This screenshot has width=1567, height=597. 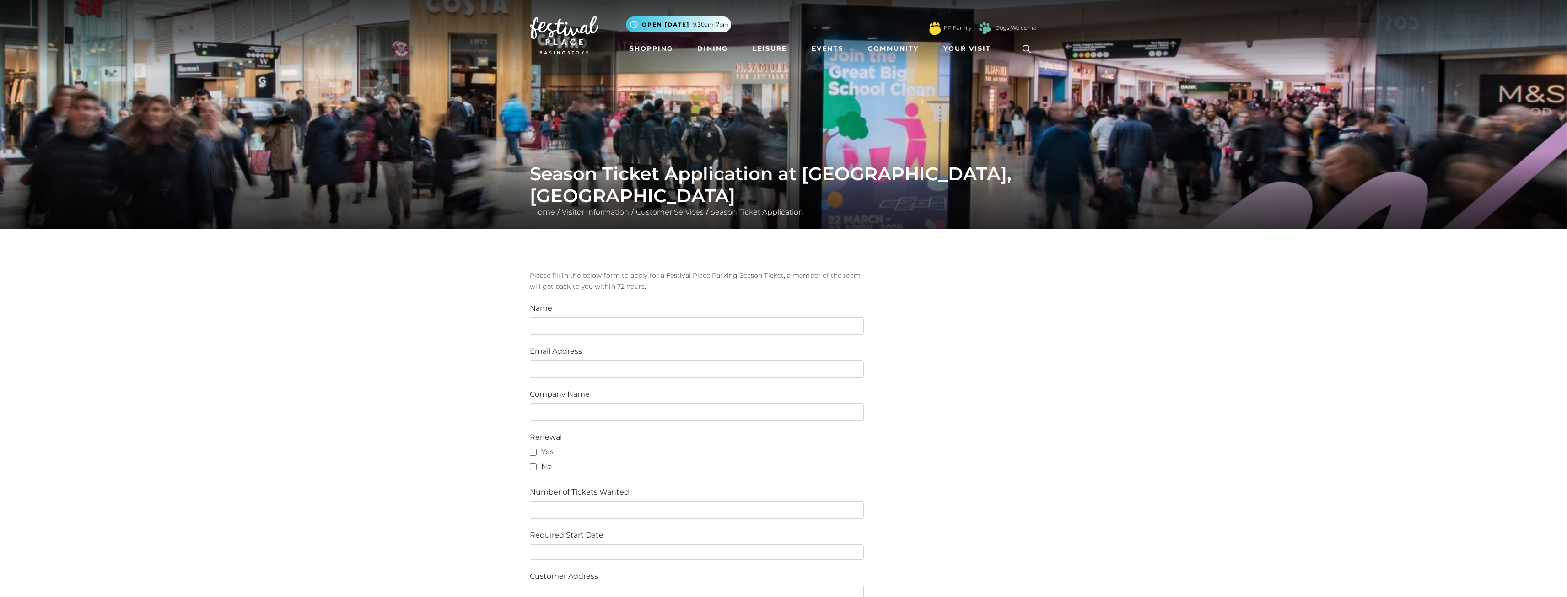 What do you see at coordinates (757, 212) in the screenshot?
I see `a: Season Ticket Application` at bounding box center [757, 212].